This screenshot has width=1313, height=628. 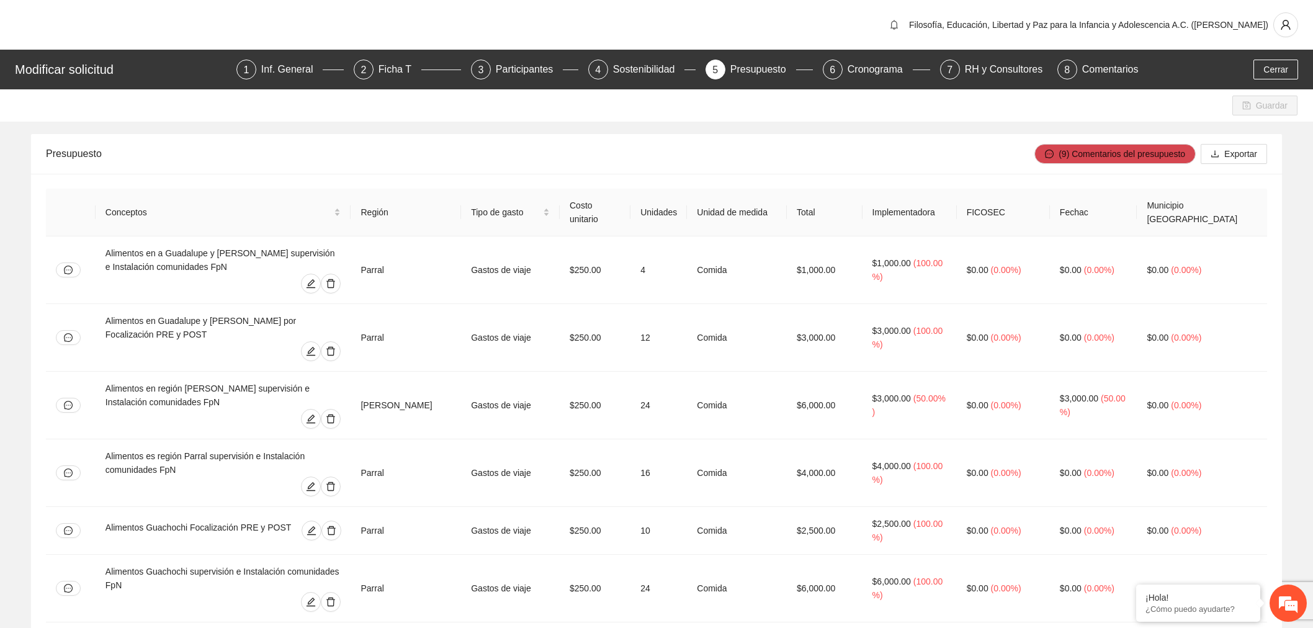 What do you see at coordinates (876, 70) in the screenshot?
I see `div: 6Cronograma` at bounding box center [876, 70].